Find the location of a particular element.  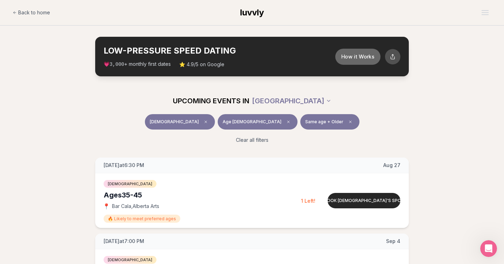

span: Clear age is located at coordinates (288, 122).